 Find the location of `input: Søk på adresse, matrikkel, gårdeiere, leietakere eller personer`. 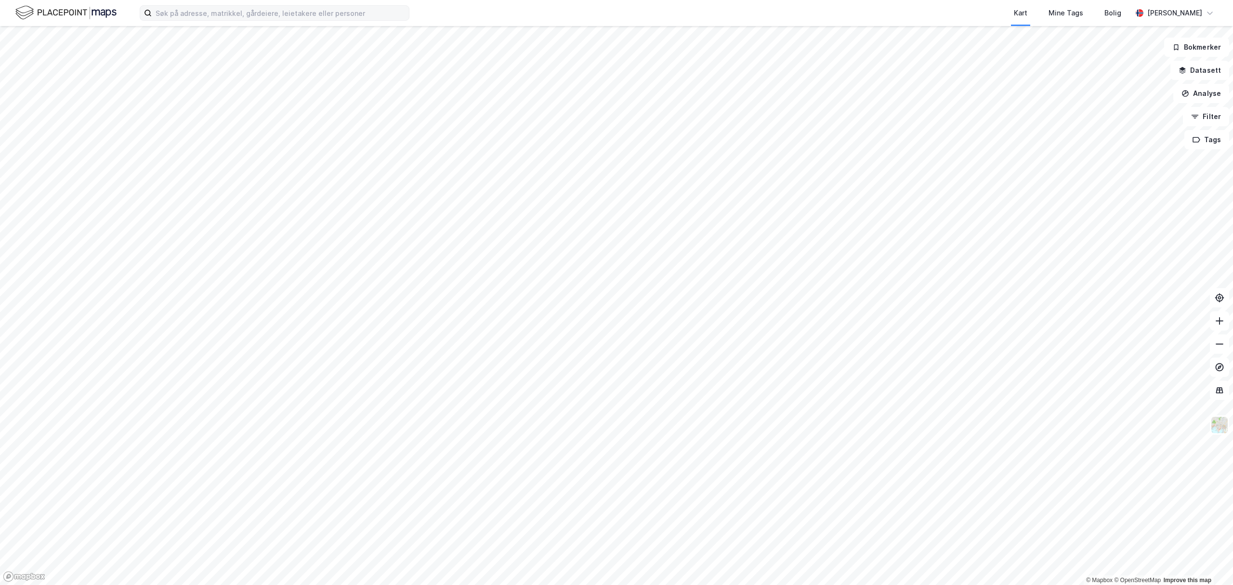

input: Søk på adresse, matrikkel, gårdeiere, leietakere eller personer is located at coordinates (280, 13).